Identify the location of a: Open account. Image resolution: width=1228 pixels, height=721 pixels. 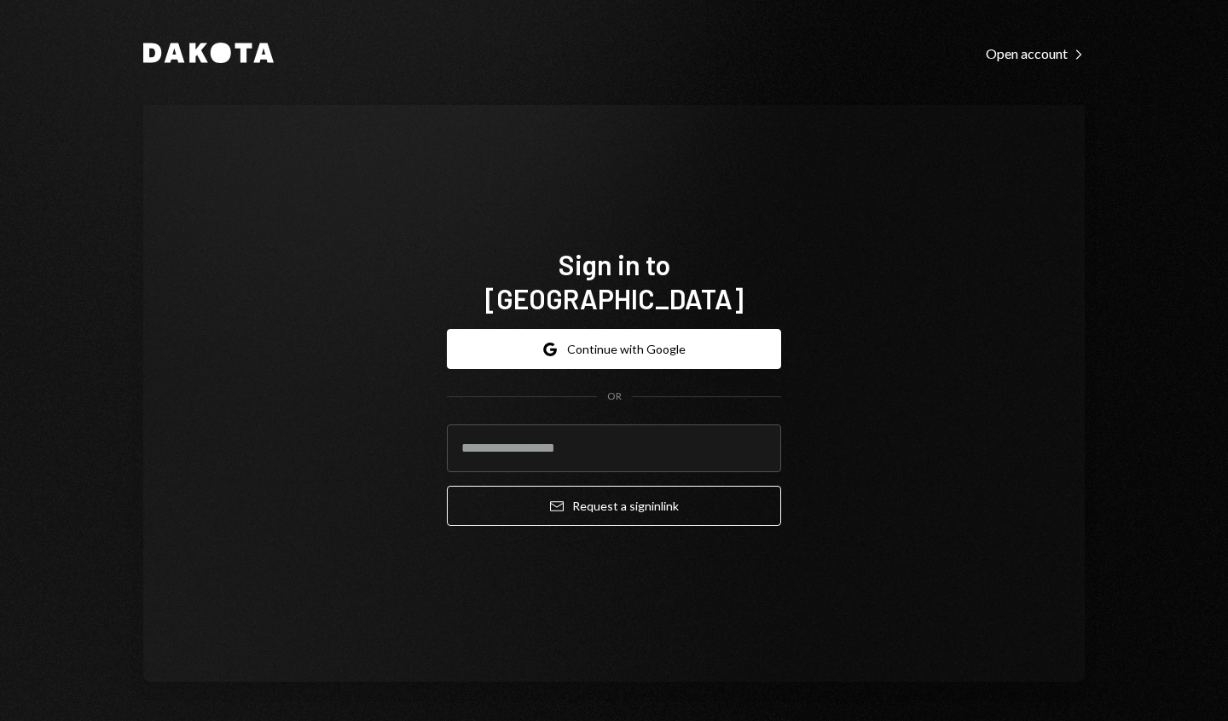
(1035, 53).